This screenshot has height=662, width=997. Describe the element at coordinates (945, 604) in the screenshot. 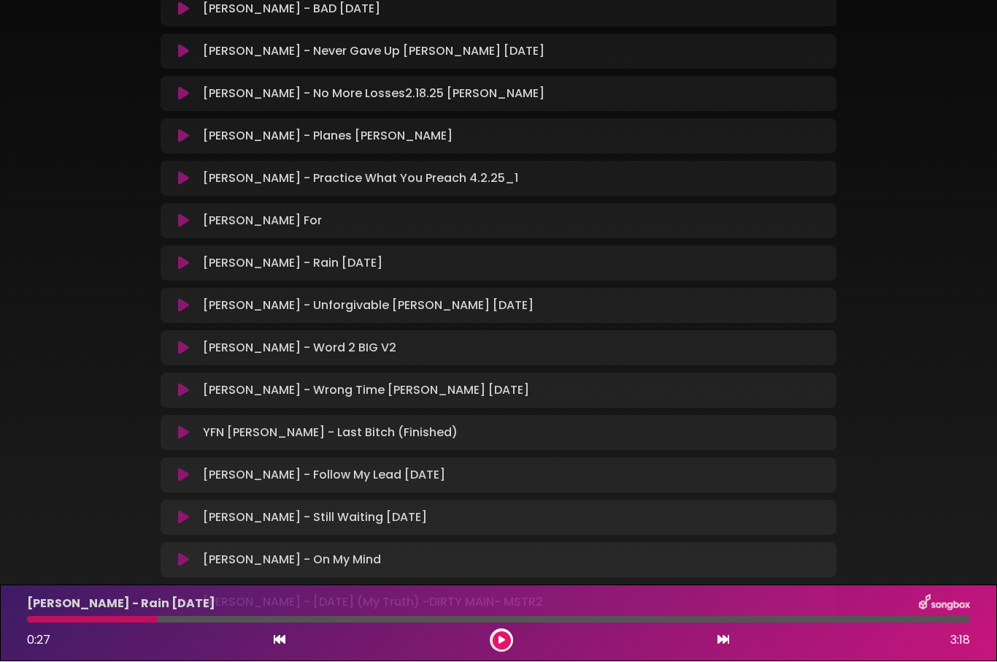

I see `img: songbox-logo-white.png` at that location.